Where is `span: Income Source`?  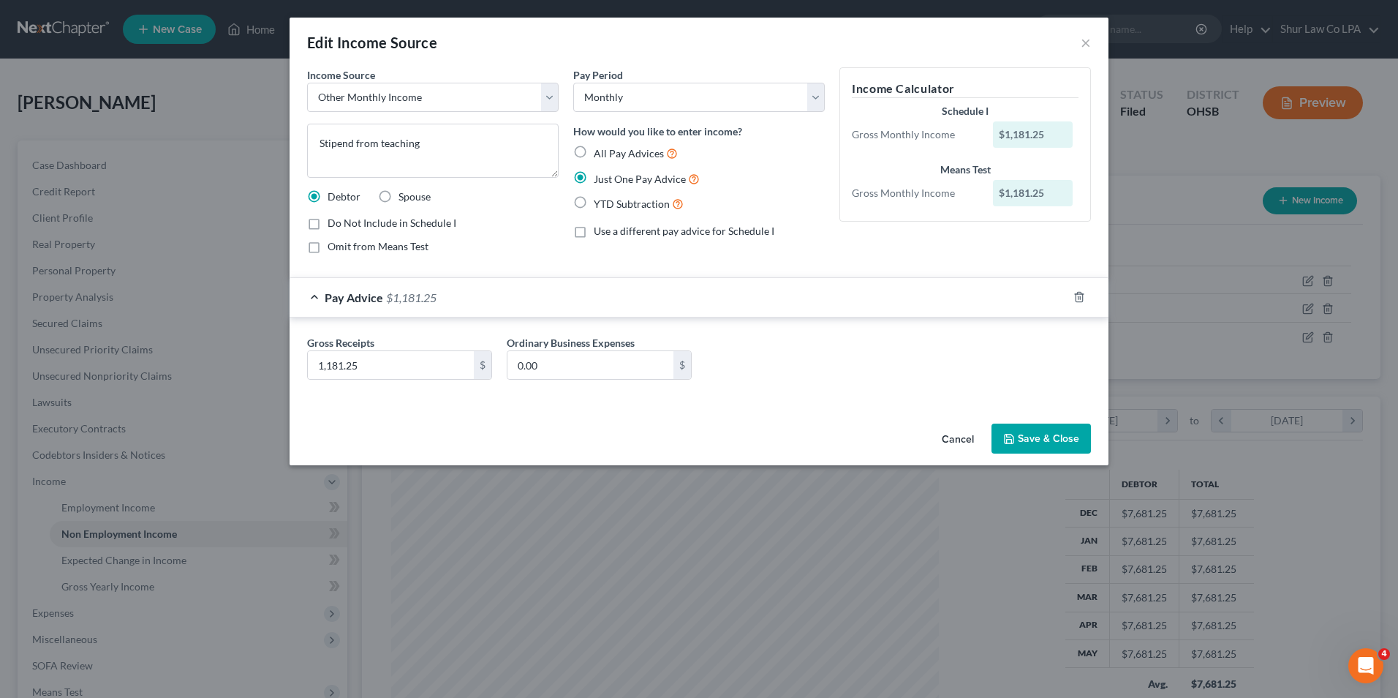 span: Income Source is located at coordinates (341, 75).